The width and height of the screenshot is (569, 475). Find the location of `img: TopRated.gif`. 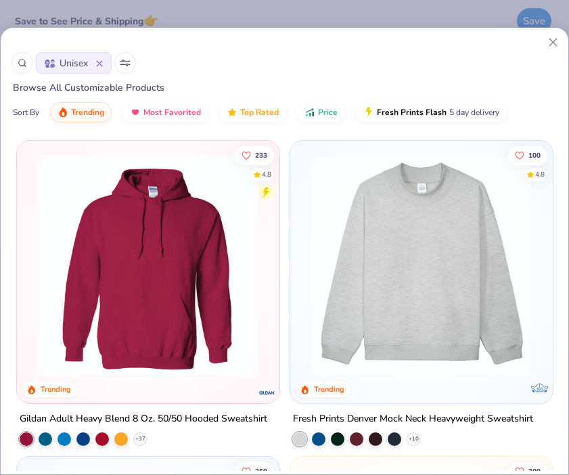

img: TopRated.gif is located at coordinates (232, 112).